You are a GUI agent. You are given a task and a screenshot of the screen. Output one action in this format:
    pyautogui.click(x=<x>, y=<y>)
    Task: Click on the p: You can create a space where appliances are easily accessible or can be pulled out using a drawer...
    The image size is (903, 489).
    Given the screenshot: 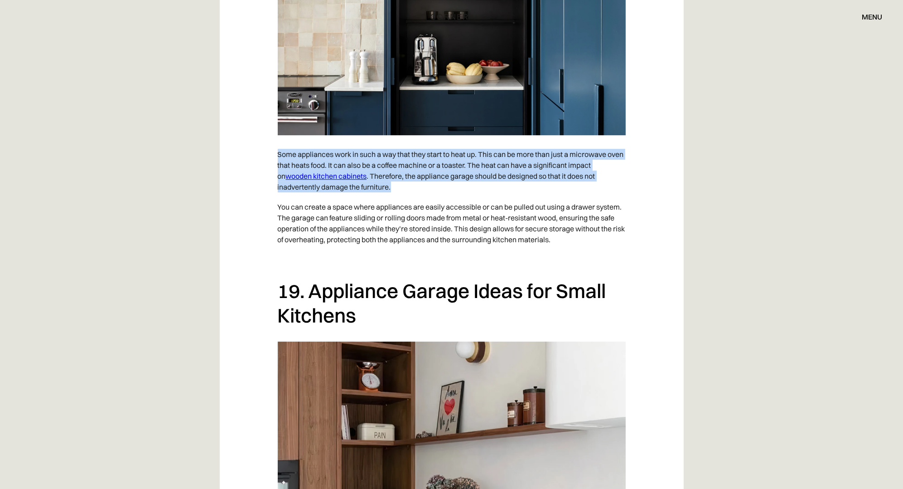 What is the action you would take?
    pyautogui.click(x=452, y=223)
    